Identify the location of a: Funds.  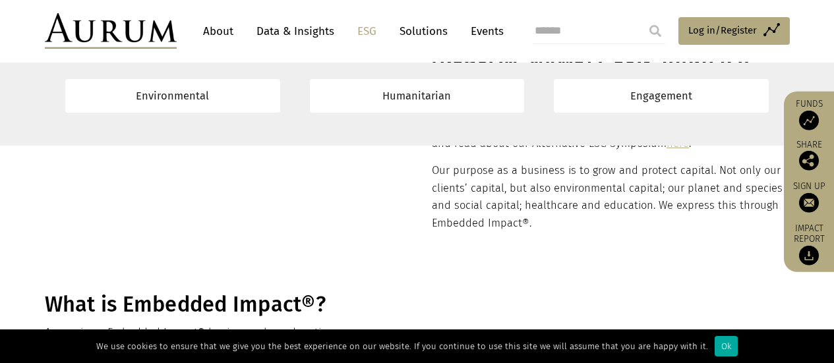
(809, 113).